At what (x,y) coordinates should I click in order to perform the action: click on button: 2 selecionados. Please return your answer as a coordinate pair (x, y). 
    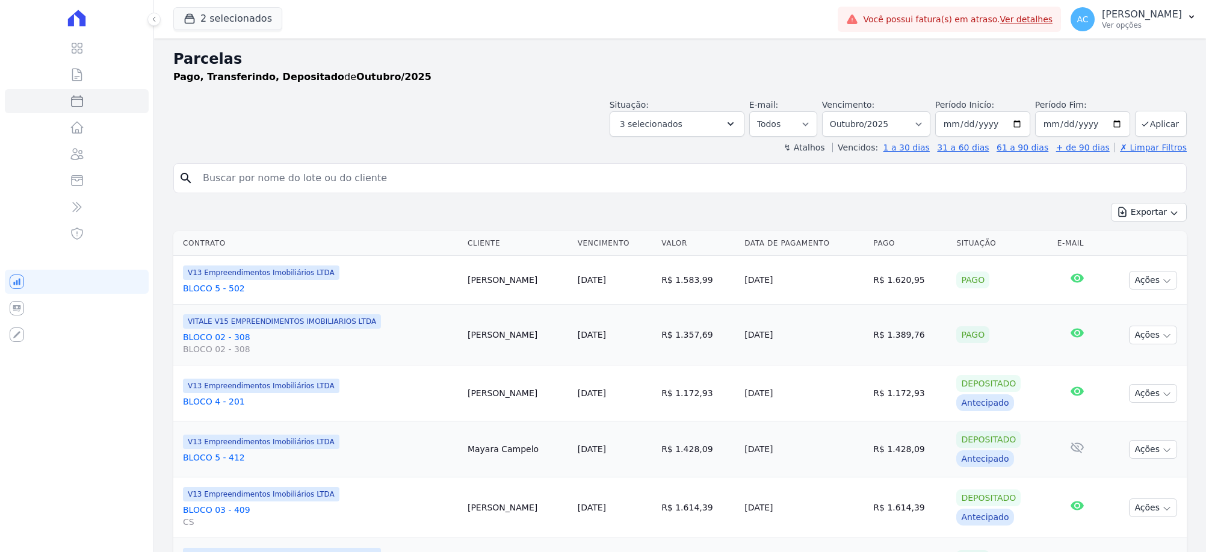
    Looking at the image, I should click on (227, 19).